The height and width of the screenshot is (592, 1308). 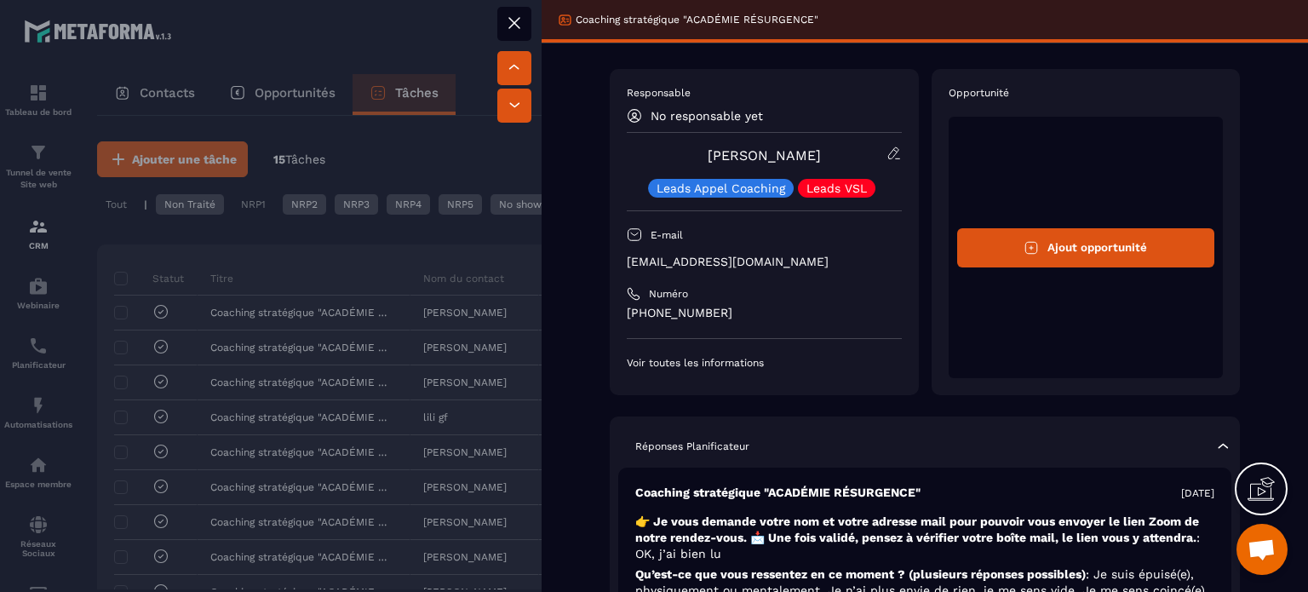 What do you see at coordinates (1262, 549) in the screenshot?
I see `div: Ouvrir le chat` at bounding box center [1262, 549].